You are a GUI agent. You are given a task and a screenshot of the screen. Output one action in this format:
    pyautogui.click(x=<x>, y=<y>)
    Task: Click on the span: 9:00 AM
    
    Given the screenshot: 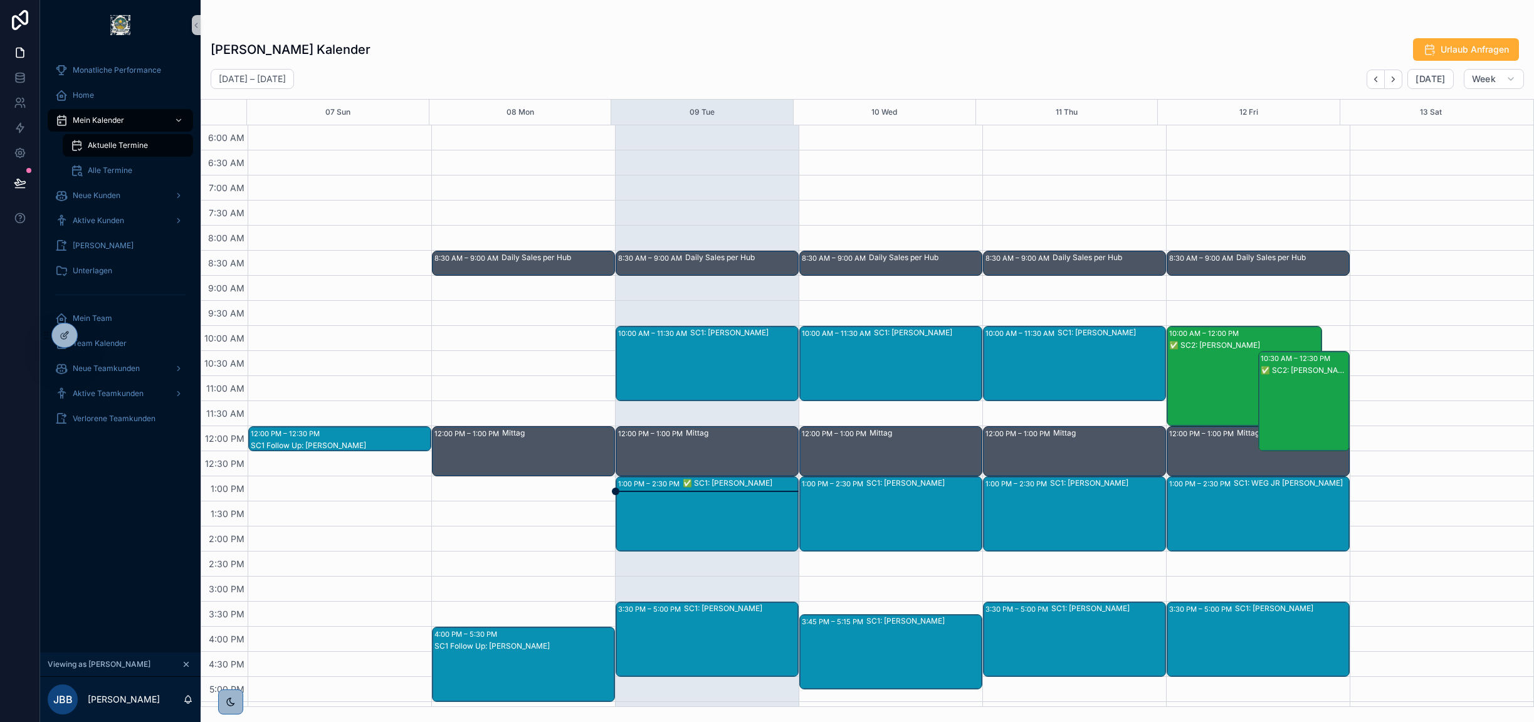 What is the action you would take?
    pyautogui.click(x=226, y=288)
    